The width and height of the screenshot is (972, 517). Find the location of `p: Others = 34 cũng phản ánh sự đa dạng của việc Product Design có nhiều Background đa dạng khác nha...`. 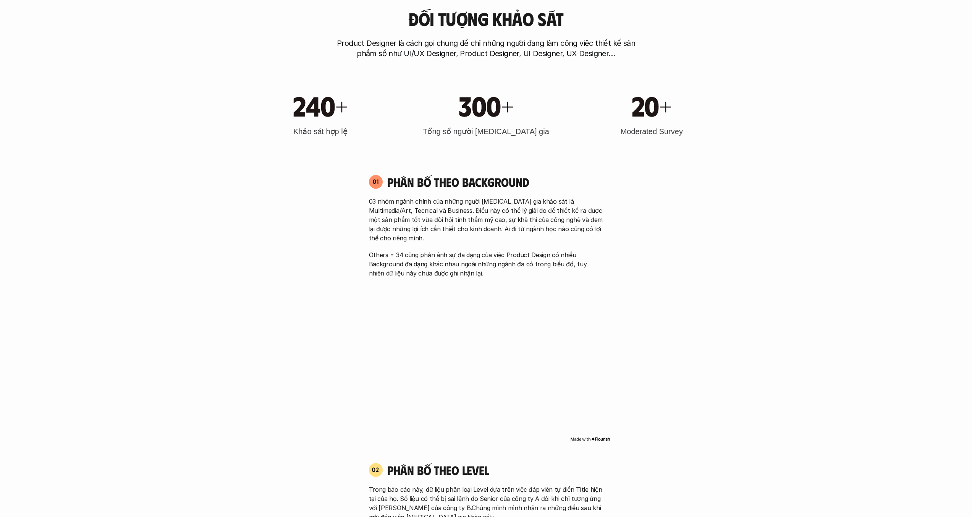

p: Others = 34 cũng phản ánh sự đa dạng của việc Product Design có nhiều Background đa dạng khác nha... is located at coordinates (486, 264).